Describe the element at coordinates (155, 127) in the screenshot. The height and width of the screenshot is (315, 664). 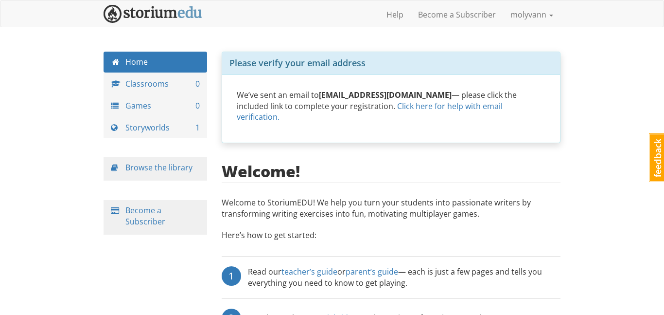
I see `a: Storyworlds 1` at that location.